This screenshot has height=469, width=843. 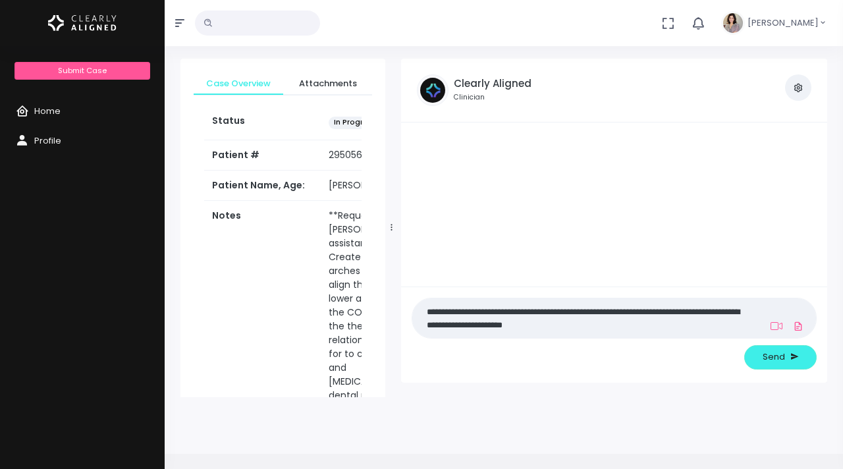 I want to click on img: Logo Horizontal, so click(x=82, y=23).